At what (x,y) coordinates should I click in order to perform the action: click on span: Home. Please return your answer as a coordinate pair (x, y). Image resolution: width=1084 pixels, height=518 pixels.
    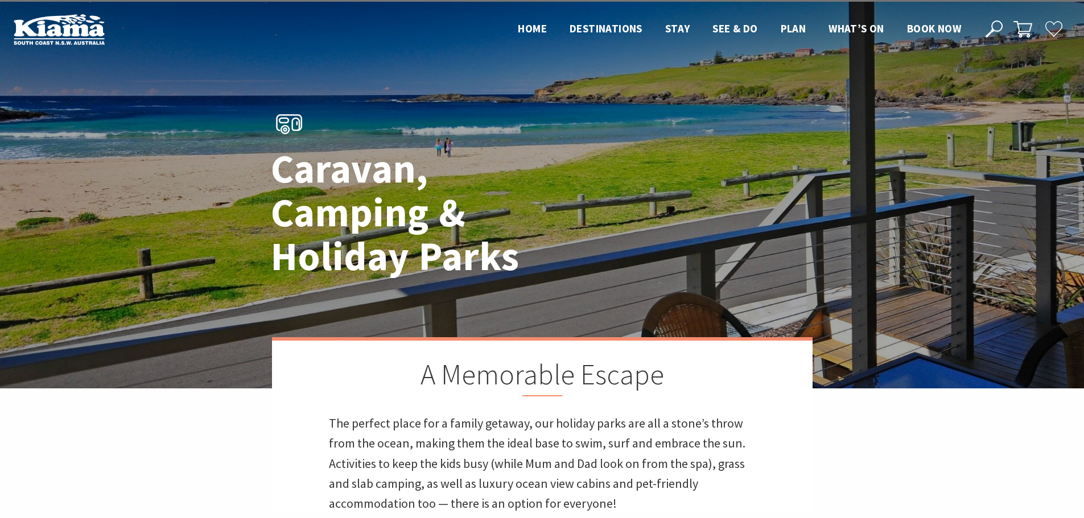
    Looking at the image, I should click on (532, 28).